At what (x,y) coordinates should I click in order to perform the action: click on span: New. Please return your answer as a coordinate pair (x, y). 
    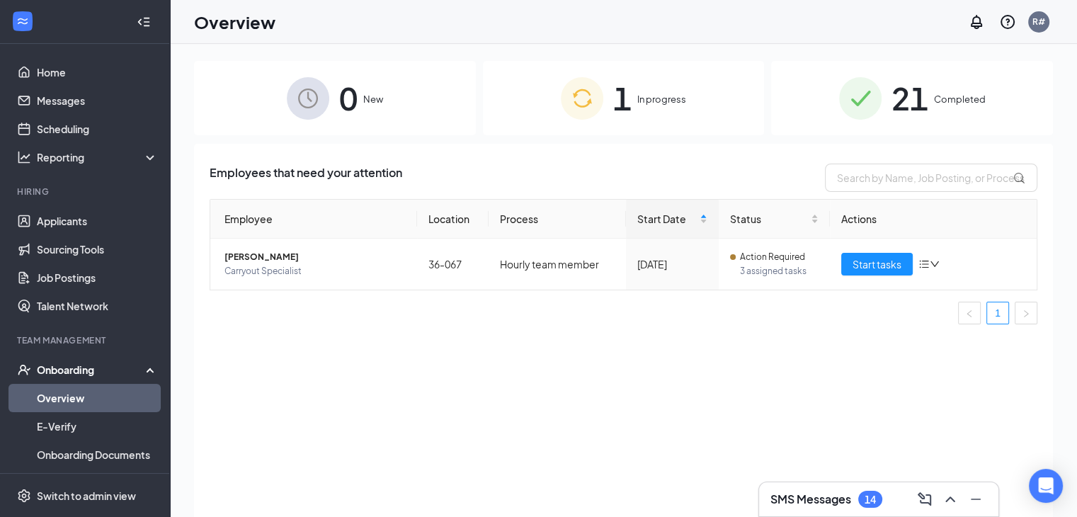
    Looking at the image, I should click on (373, 99).